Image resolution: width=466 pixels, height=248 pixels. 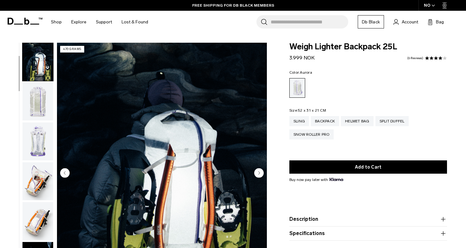 I want to click on span: Weigh Lighter Backpack 25L, so click(x=368, y=47).